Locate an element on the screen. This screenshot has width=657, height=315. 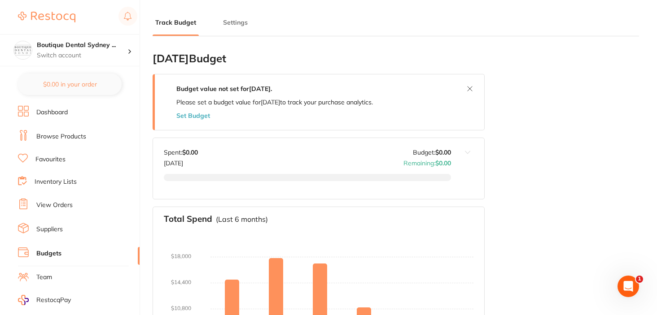
button: Track Budget is located at coordinates (175, 22).